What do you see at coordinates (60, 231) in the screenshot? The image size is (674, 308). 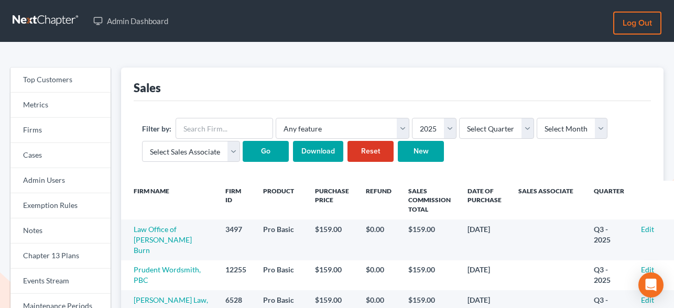 I see `a: Notes` at bounding box center [60, 231].